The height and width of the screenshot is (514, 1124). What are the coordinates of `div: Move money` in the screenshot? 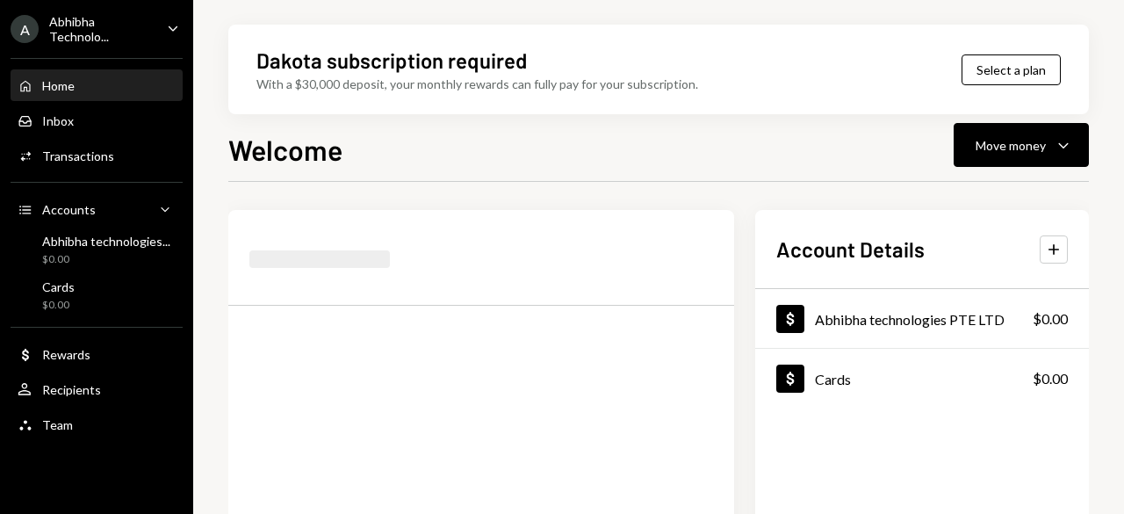 It's located at (1011, 145).